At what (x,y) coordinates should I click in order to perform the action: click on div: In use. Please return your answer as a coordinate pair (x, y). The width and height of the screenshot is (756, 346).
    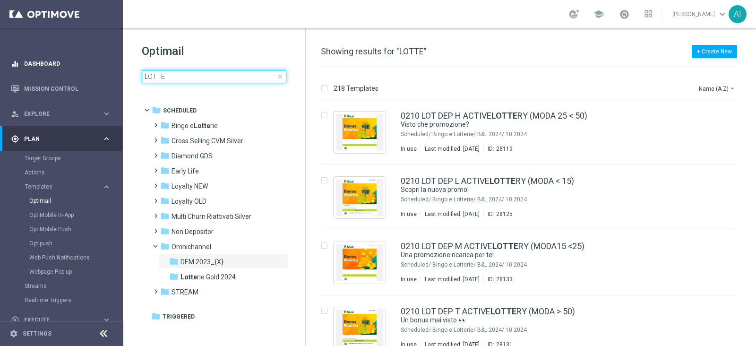
    Looking at the image, I should click on (409, 279).